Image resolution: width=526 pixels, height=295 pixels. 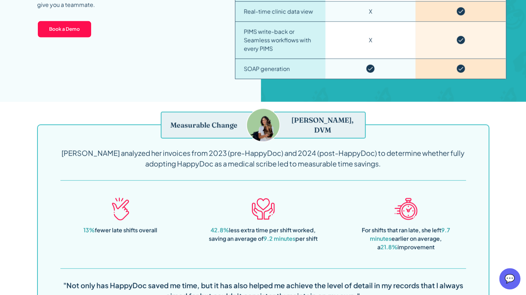 What do you see at coordinates (120, 209) in the screenshot?
I see `img: finger snap icon` at bounding box center [120, 209].